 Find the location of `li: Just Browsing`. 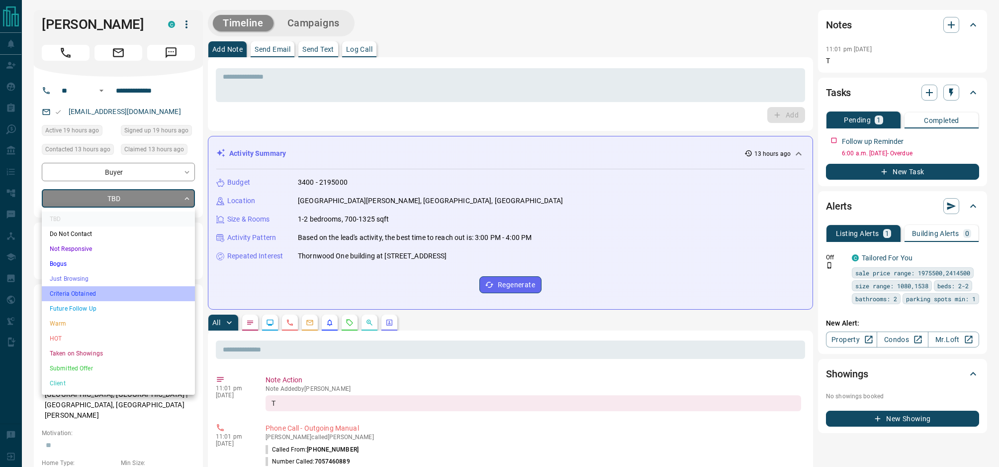

li: Just Browsing is located at coordinates (118, 279).